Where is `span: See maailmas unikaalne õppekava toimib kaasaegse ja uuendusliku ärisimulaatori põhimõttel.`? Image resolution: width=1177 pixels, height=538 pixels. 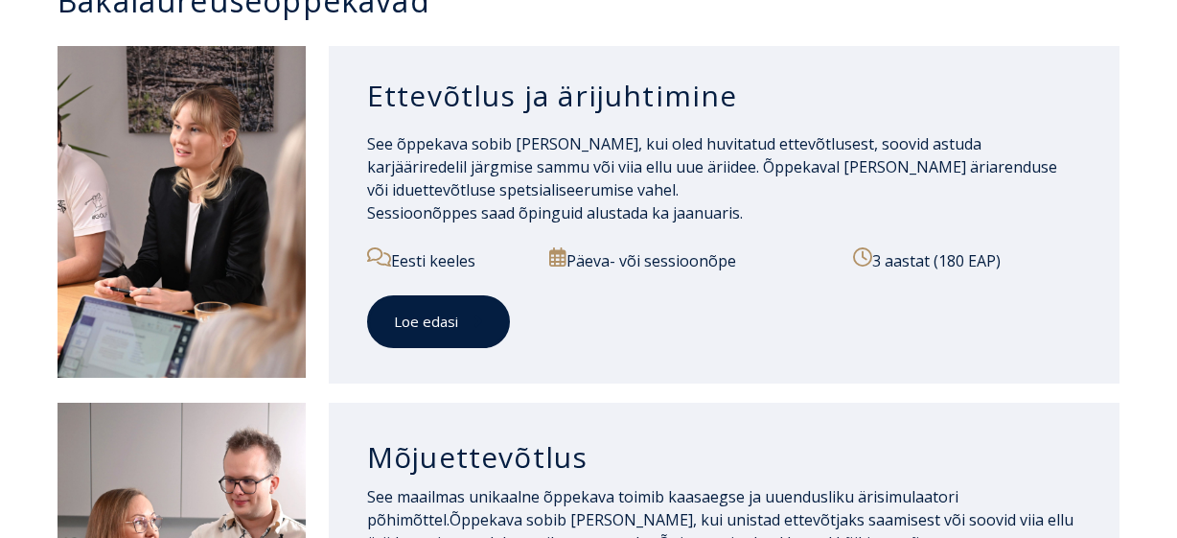
span: See maailmas unikaalne õppekava toimib kaasaegse ja uuendusliku ärisimulaatori põhimõttel. is located at coordinates (662, 508).